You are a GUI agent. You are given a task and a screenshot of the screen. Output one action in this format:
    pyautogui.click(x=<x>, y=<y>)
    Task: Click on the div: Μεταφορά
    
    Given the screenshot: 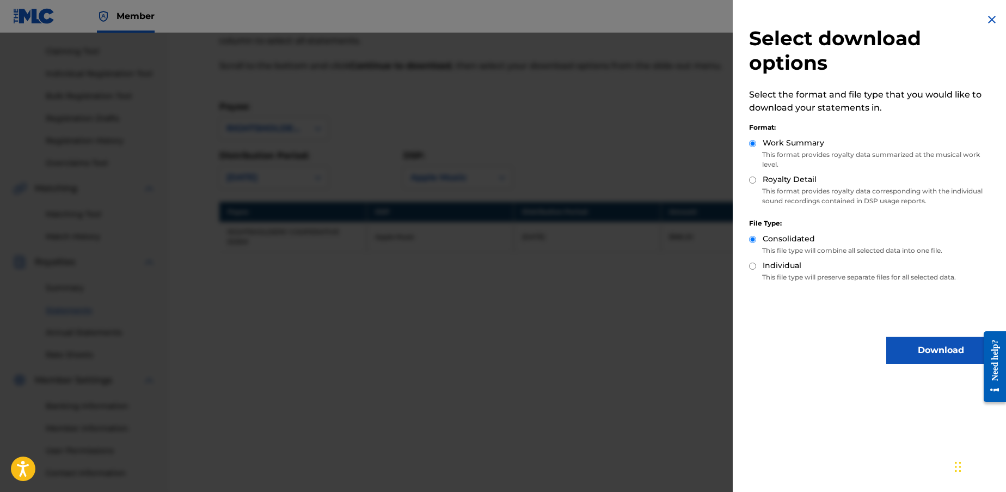 What is the action you would take?
    pyautogui.click(x=958, y=467)
    